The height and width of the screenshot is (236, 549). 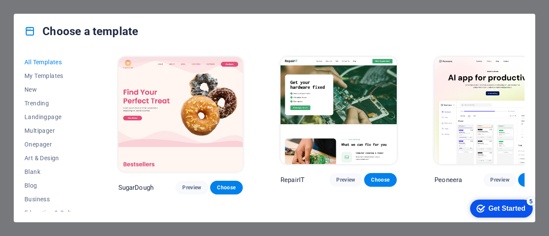 I want to click on span: Onepager, so click(x=52, y=145).